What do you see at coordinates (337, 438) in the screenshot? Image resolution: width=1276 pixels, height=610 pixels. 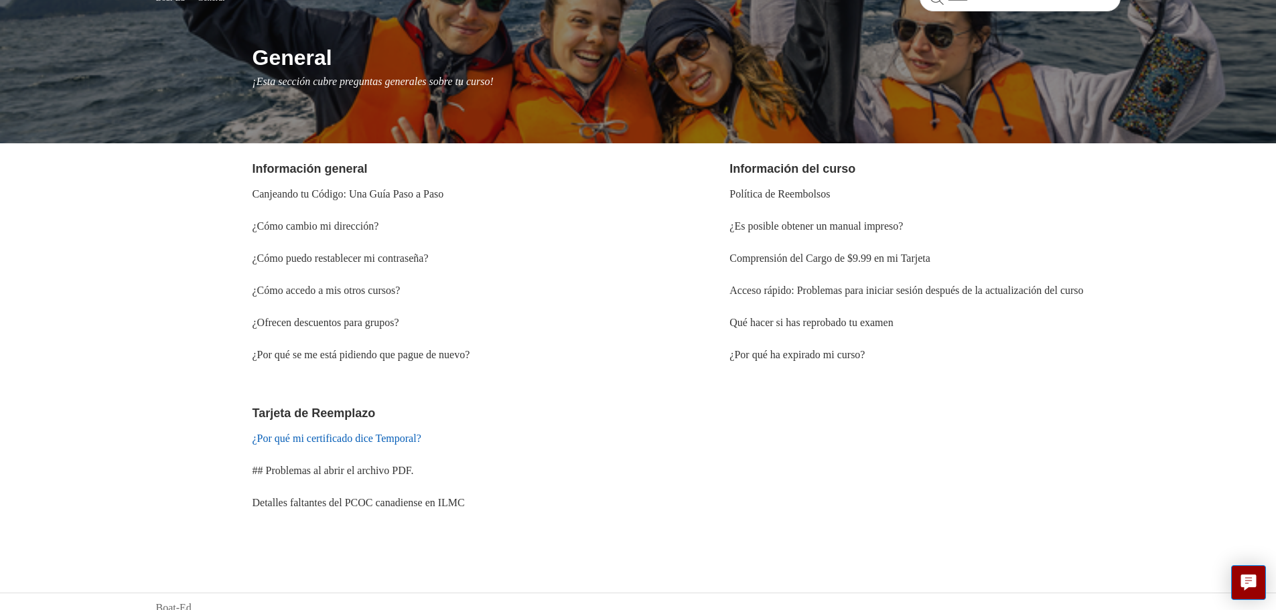 I see `a: ¿Por qué mi certificado dice Temporal?` at bounding box center [337, 438].